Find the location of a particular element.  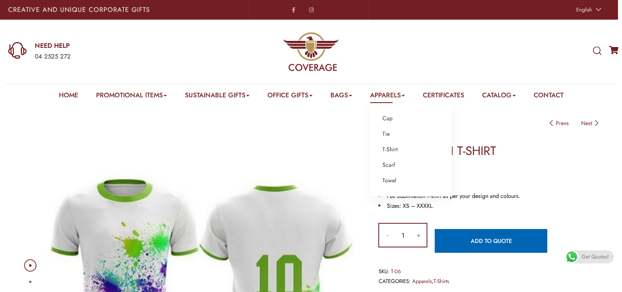

a: Add to quote is located at coordinates (490, 241).